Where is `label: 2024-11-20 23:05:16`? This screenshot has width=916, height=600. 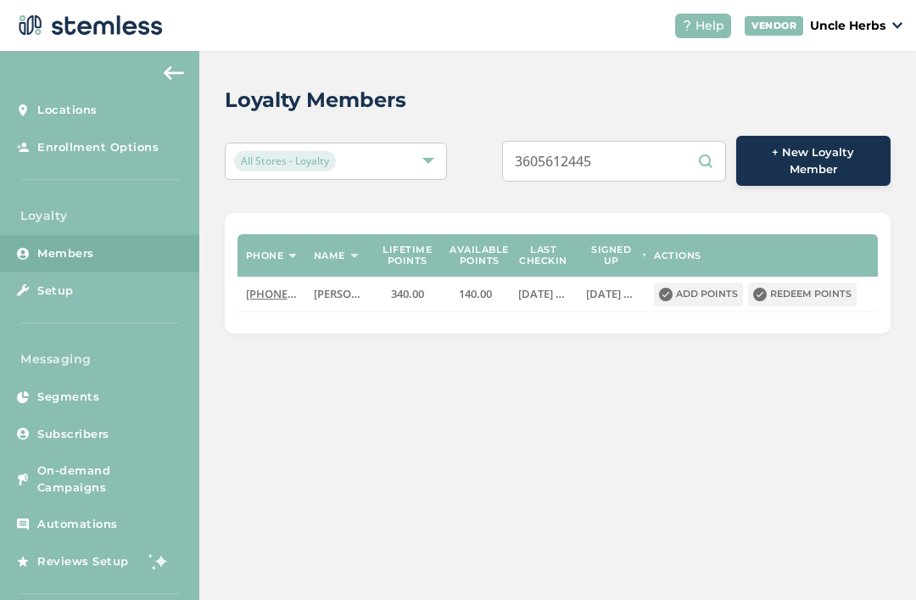
label: 2024-11-20 23:05:16 is located at coordinates (612, 294).